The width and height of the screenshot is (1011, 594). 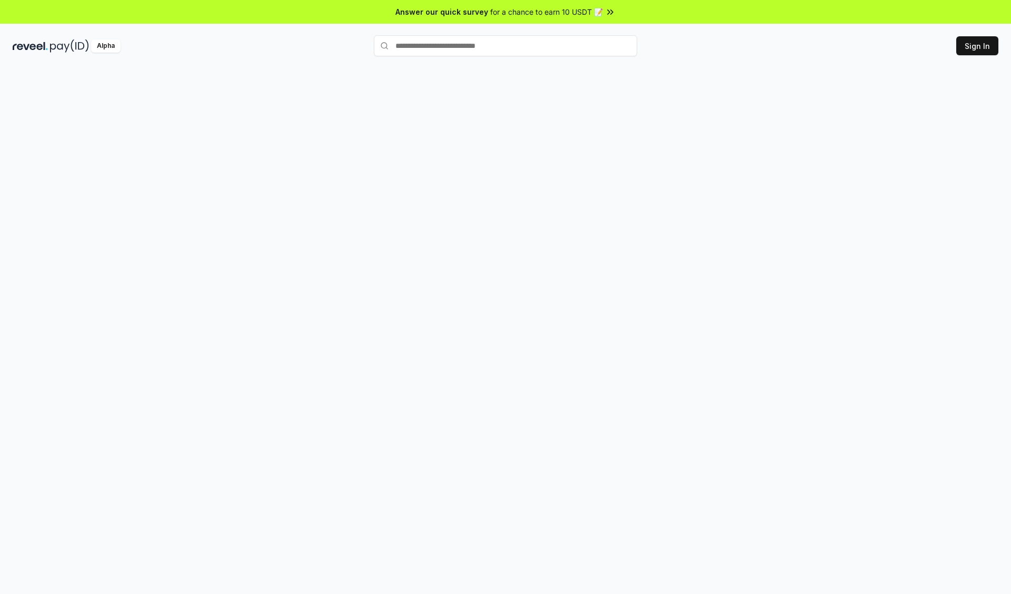 I want to click on button: Sign In, so click(x=977, y=46).